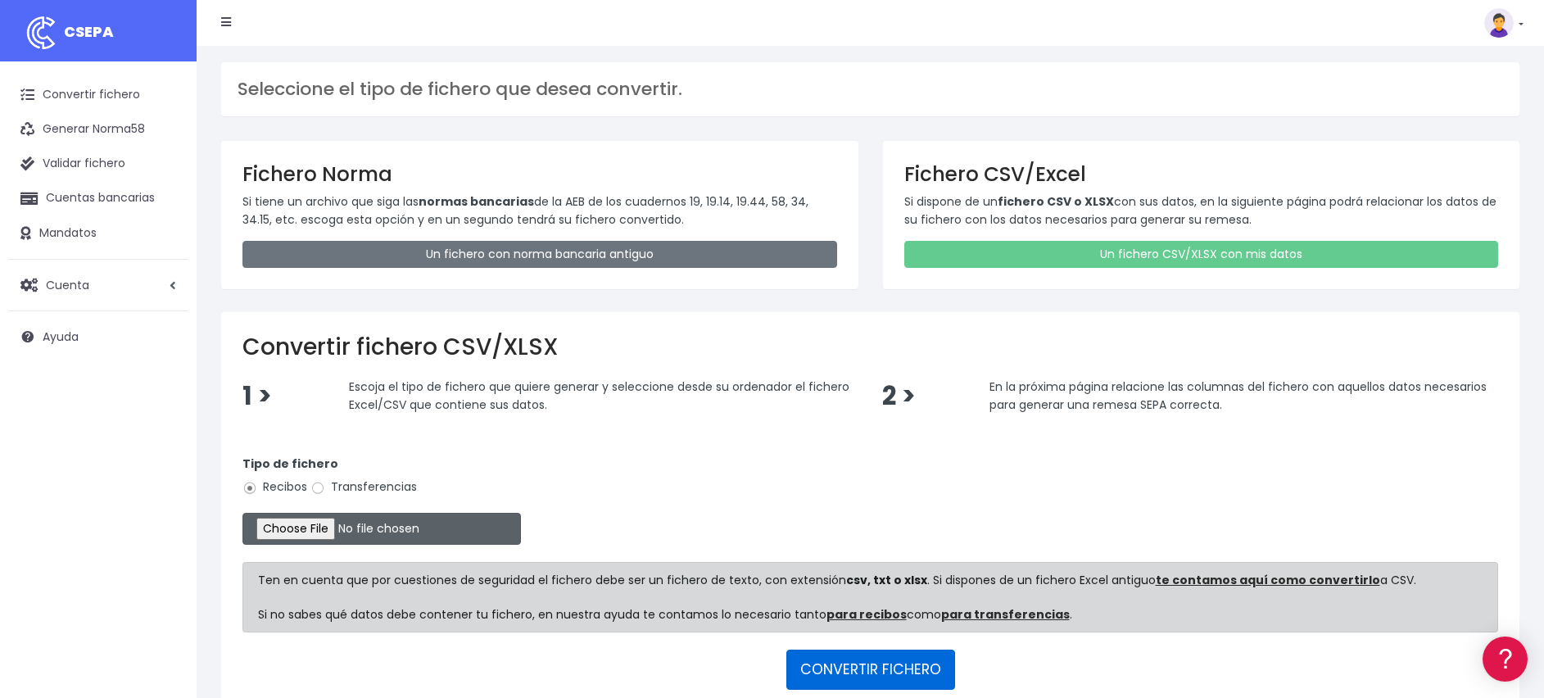 Image resolution: width=1544 pixels, height=698 pixels. I want to click on a: Cuenta, so click(98, 285).